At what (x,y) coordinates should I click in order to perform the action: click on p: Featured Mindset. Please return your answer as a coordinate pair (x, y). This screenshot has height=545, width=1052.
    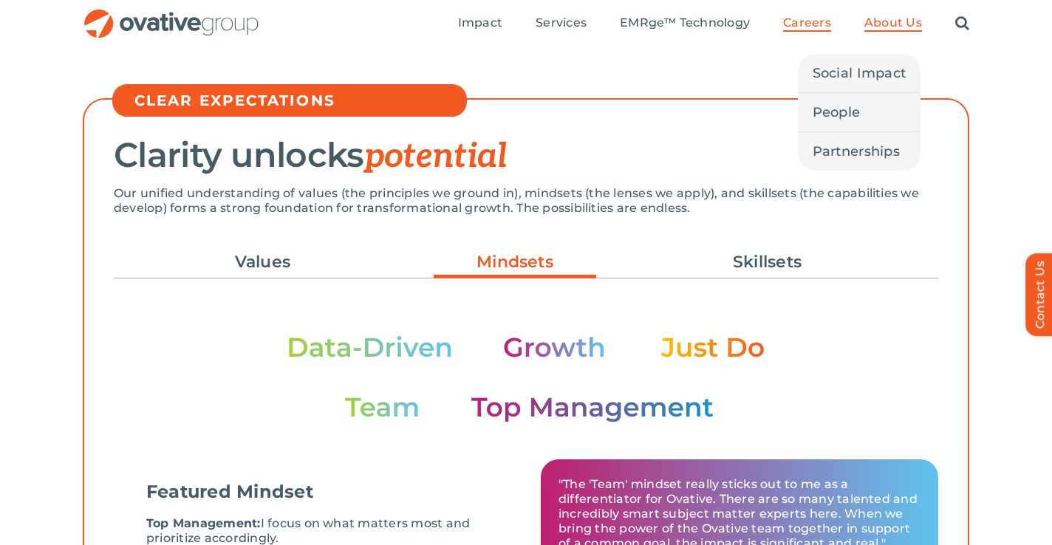
    Looking at the image, I should click on (230, 492).